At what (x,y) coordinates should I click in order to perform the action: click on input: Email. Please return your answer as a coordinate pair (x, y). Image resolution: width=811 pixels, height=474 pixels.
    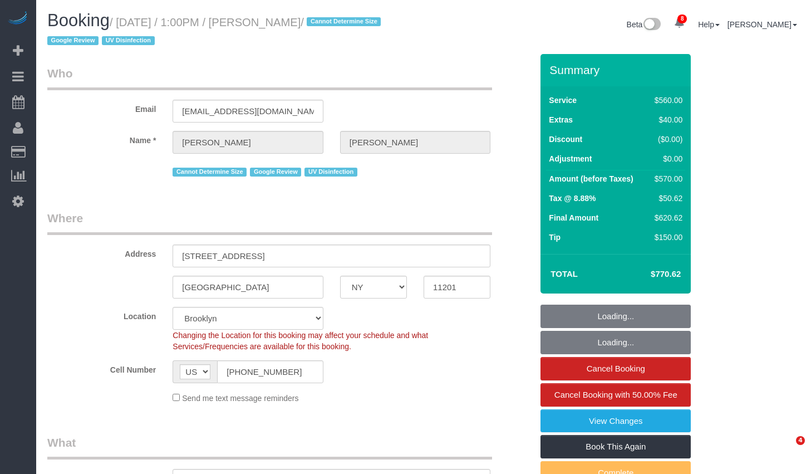
    Looking at the image, I should click on (248, 111).